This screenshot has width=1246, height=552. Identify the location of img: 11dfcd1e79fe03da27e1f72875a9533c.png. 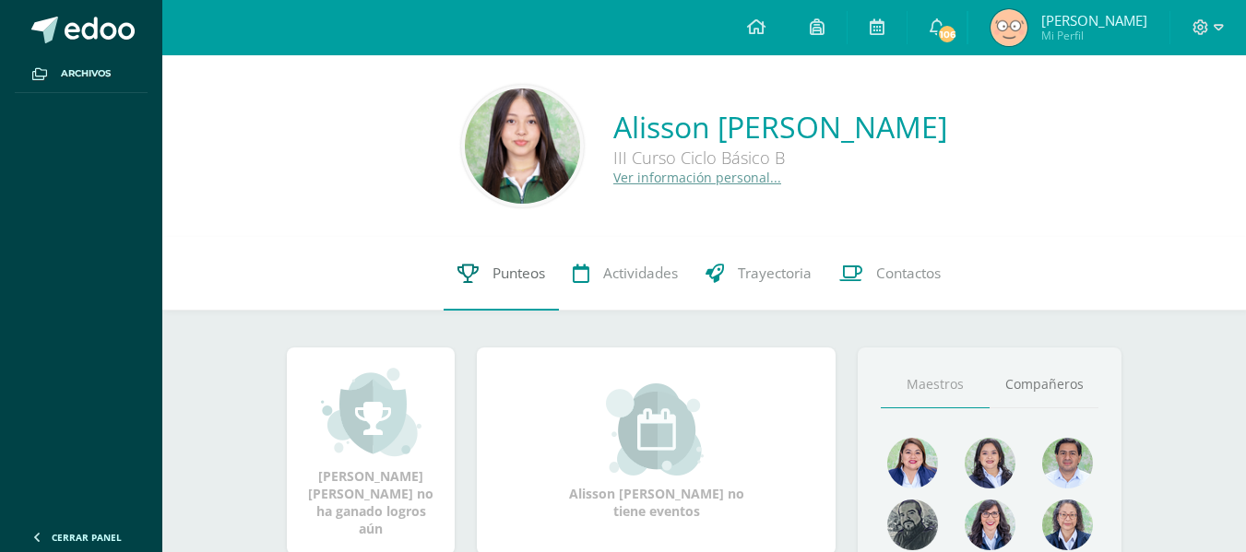
(522, 146).